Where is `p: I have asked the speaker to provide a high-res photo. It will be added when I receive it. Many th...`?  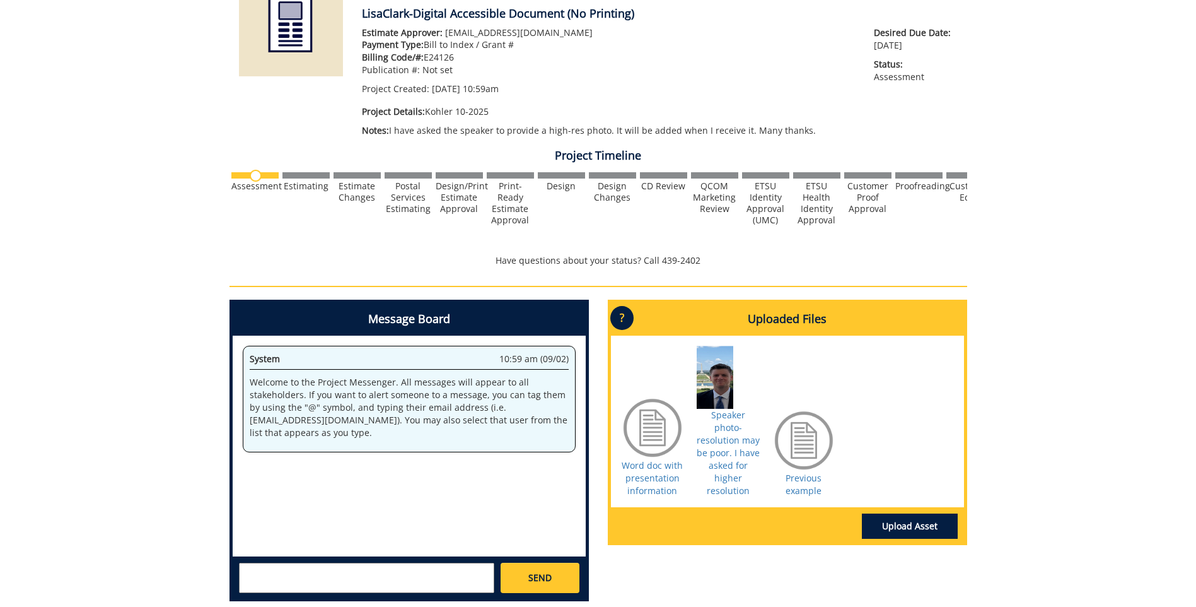
p: I have asked the speaker to provide a high-res photo. It will be added when I receive it. Many th... is located at coordinates (608, 131).